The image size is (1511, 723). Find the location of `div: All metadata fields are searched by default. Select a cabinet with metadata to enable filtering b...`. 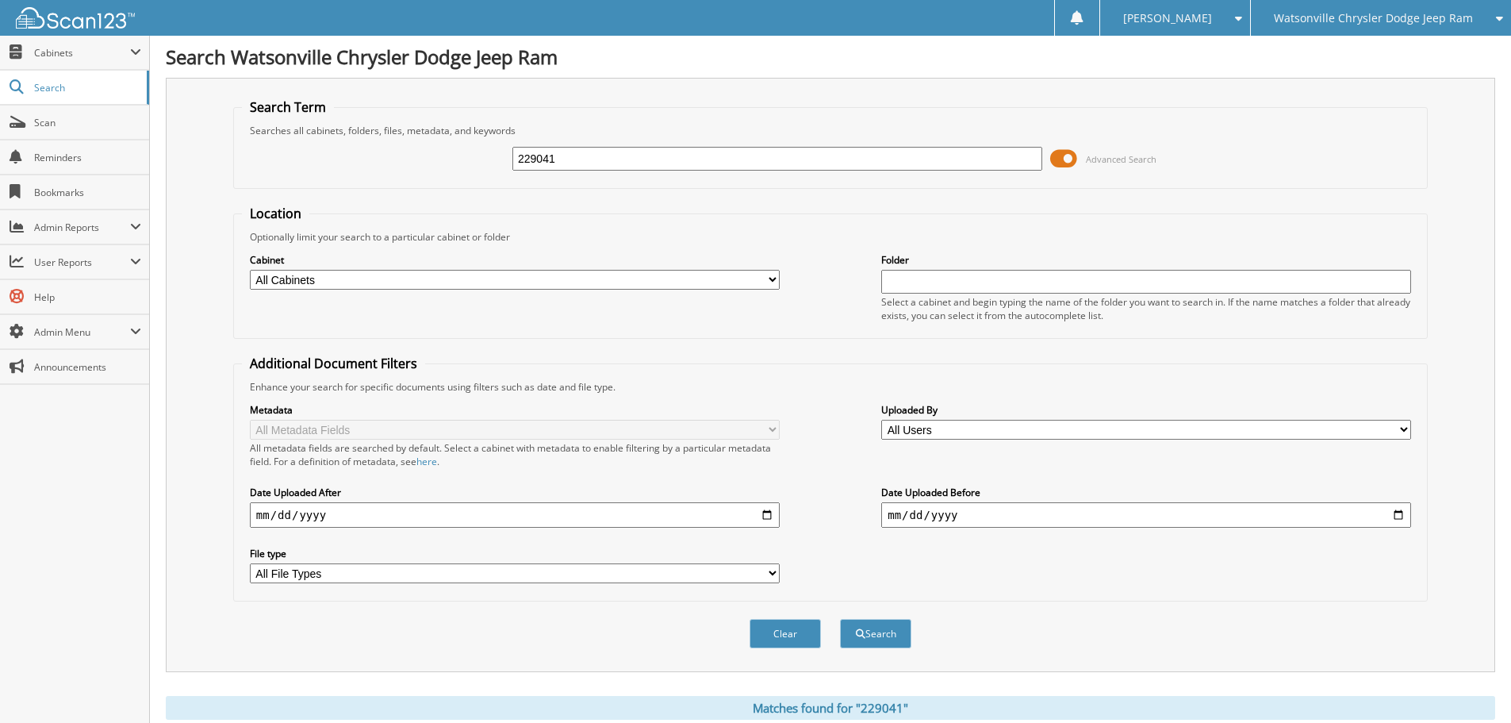

div: All metadata fields are searched by default. Select a cabinet with metadata to enable filtering b... is located at coordinates (515, 454).